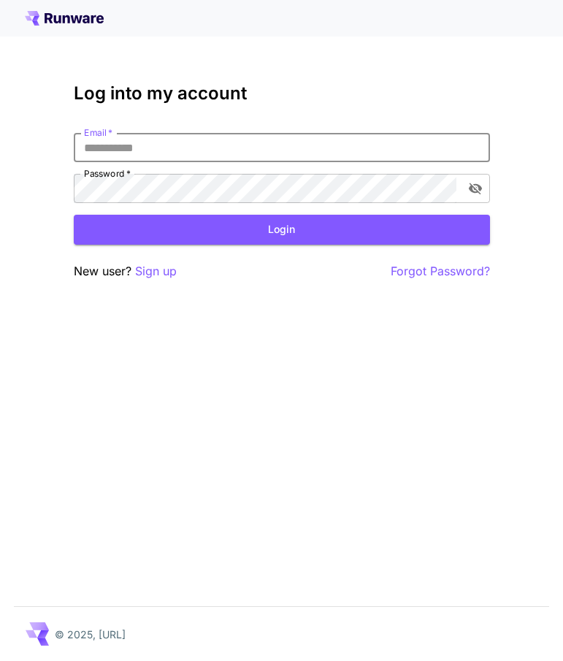  What do you see at coordinates (156, 271) in the screenshot?
I see `button: Sign up` at bounding box center [156, 271].